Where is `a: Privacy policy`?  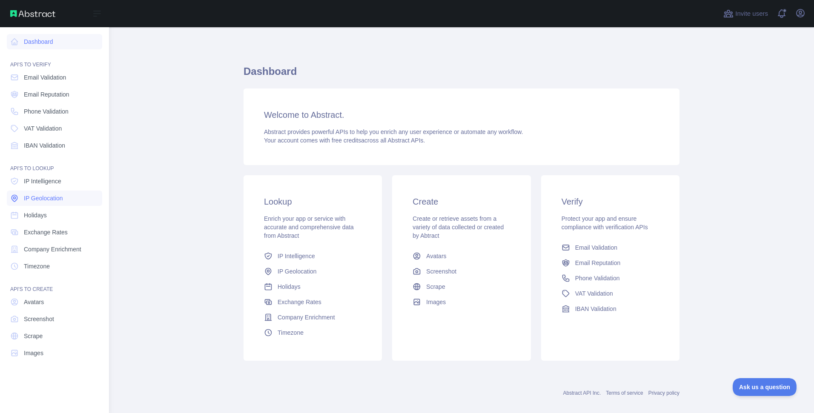
a: Privacy policy is located at coordinates (663, 393).